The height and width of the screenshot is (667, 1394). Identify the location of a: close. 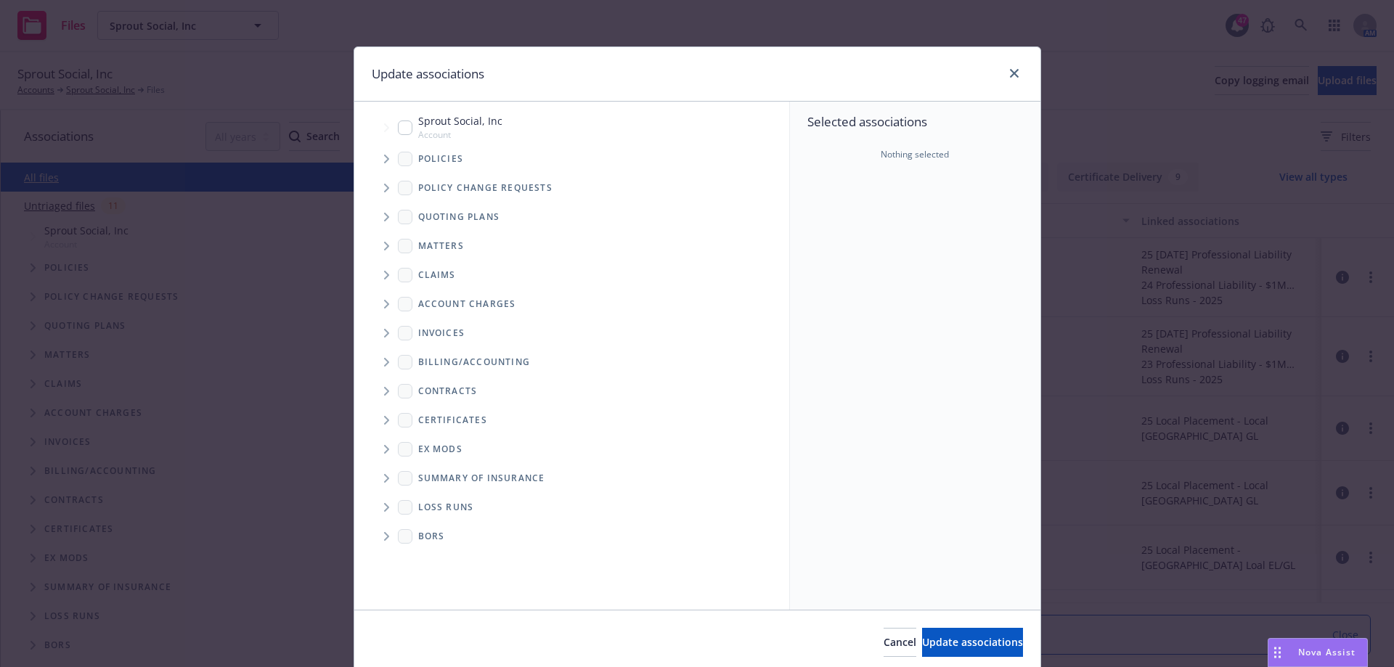
(1014, 73).